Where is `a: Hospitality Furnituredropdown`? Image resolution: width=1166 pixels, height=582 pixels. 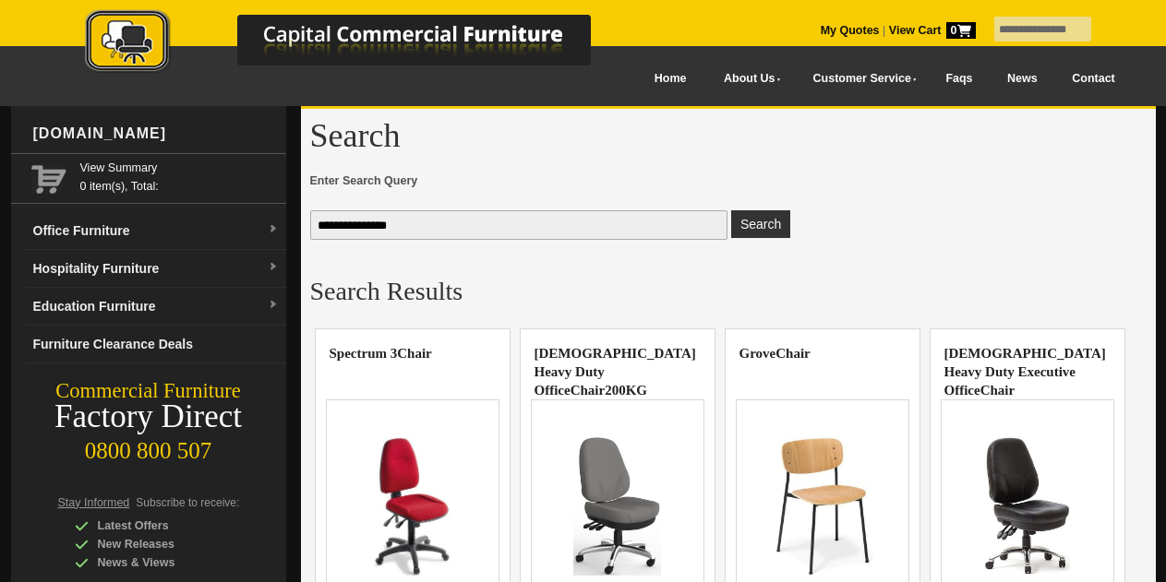 a: Hospitality Furnituredropdown is located at coordinates (156, 269).